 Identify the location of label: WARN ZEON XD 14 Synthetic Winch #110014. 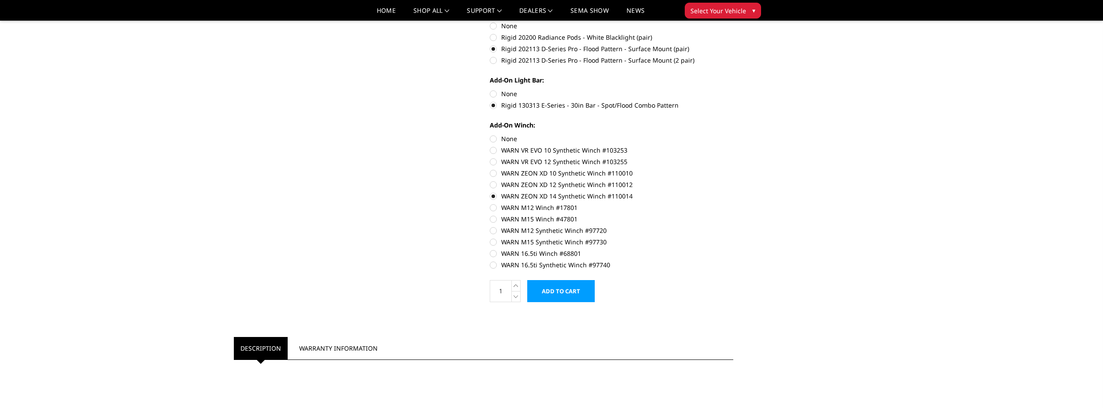
(611, 196).